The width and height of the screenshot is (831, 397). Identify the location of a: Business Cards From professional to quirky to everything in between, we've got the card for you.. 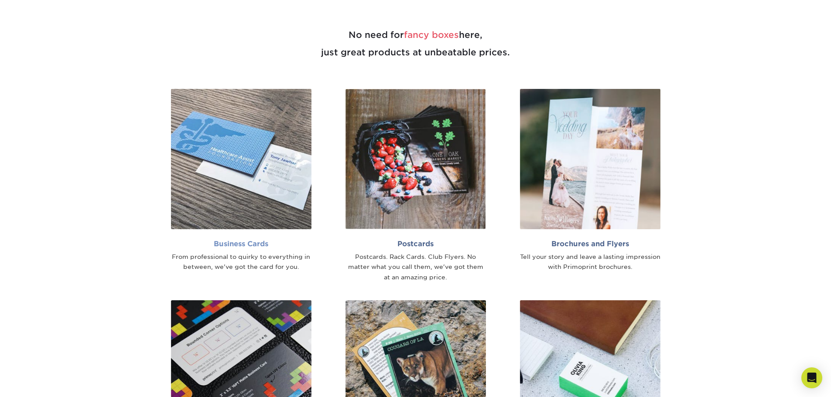
(241, 181).